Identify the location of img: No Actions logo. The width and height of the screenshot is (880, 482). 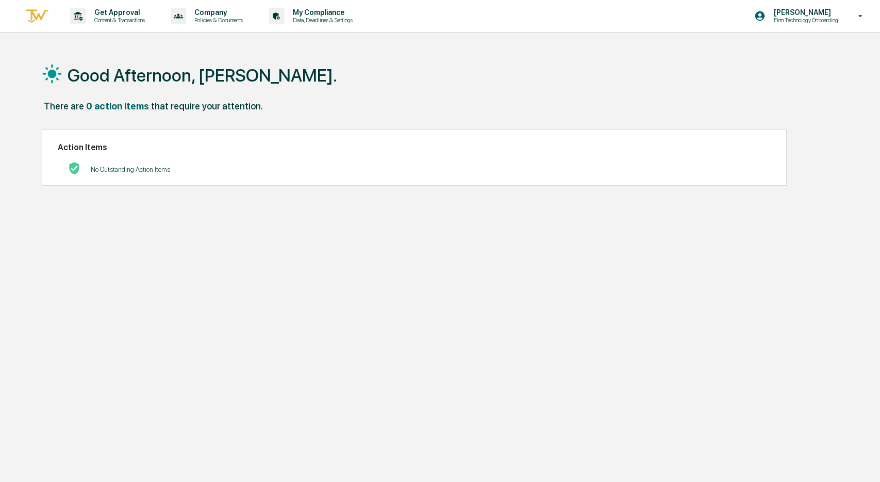
(74, 168).